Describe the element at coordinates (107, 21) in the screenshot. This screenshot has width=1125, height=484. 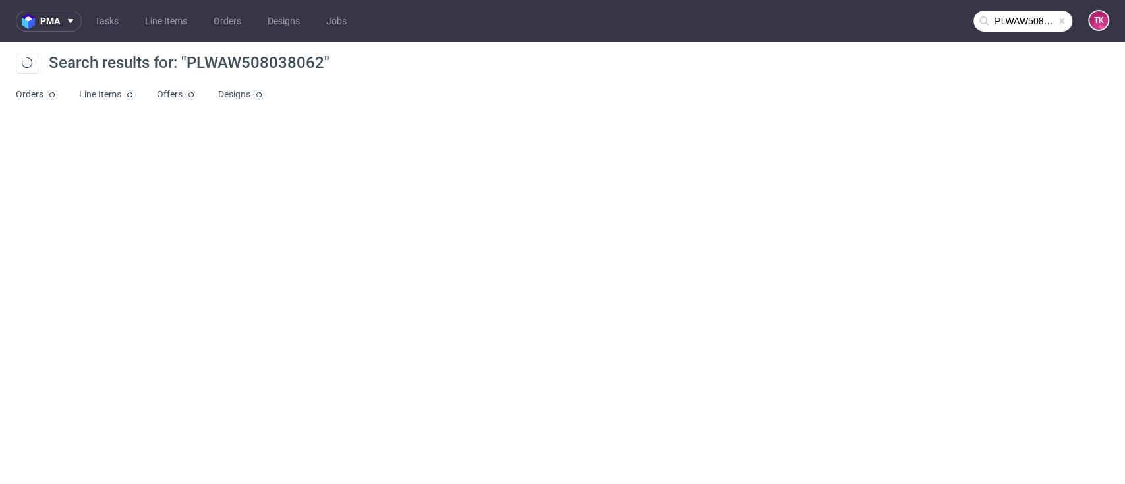
I see `a: Tasks` at that location.